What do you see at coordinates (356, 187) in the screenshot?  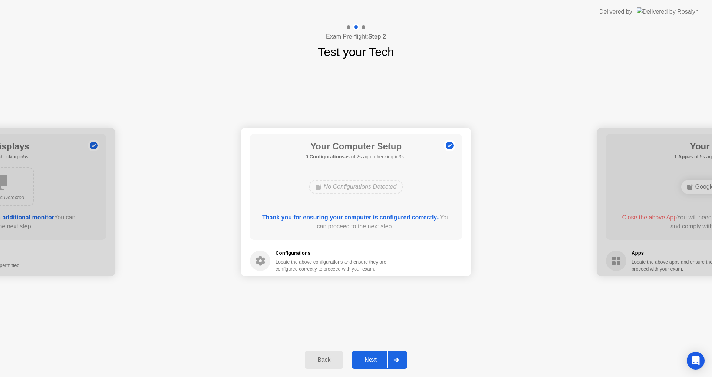 I see `div: No Configurations Detected` at bounding box center [356, 187].